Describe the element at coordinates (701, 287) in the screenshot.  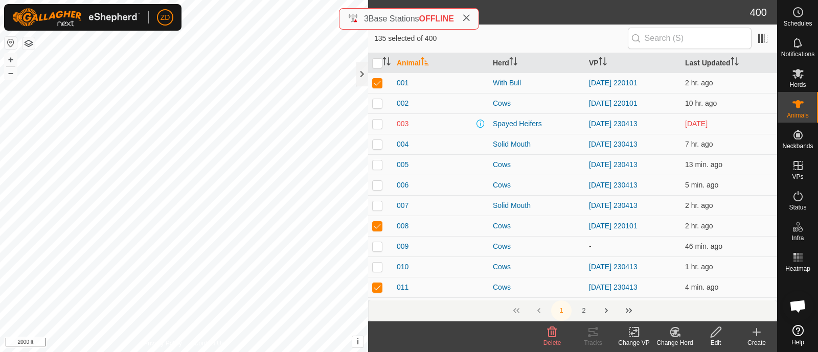
I see `span: Sep 17, 2025, 10:53 PM` at that location.